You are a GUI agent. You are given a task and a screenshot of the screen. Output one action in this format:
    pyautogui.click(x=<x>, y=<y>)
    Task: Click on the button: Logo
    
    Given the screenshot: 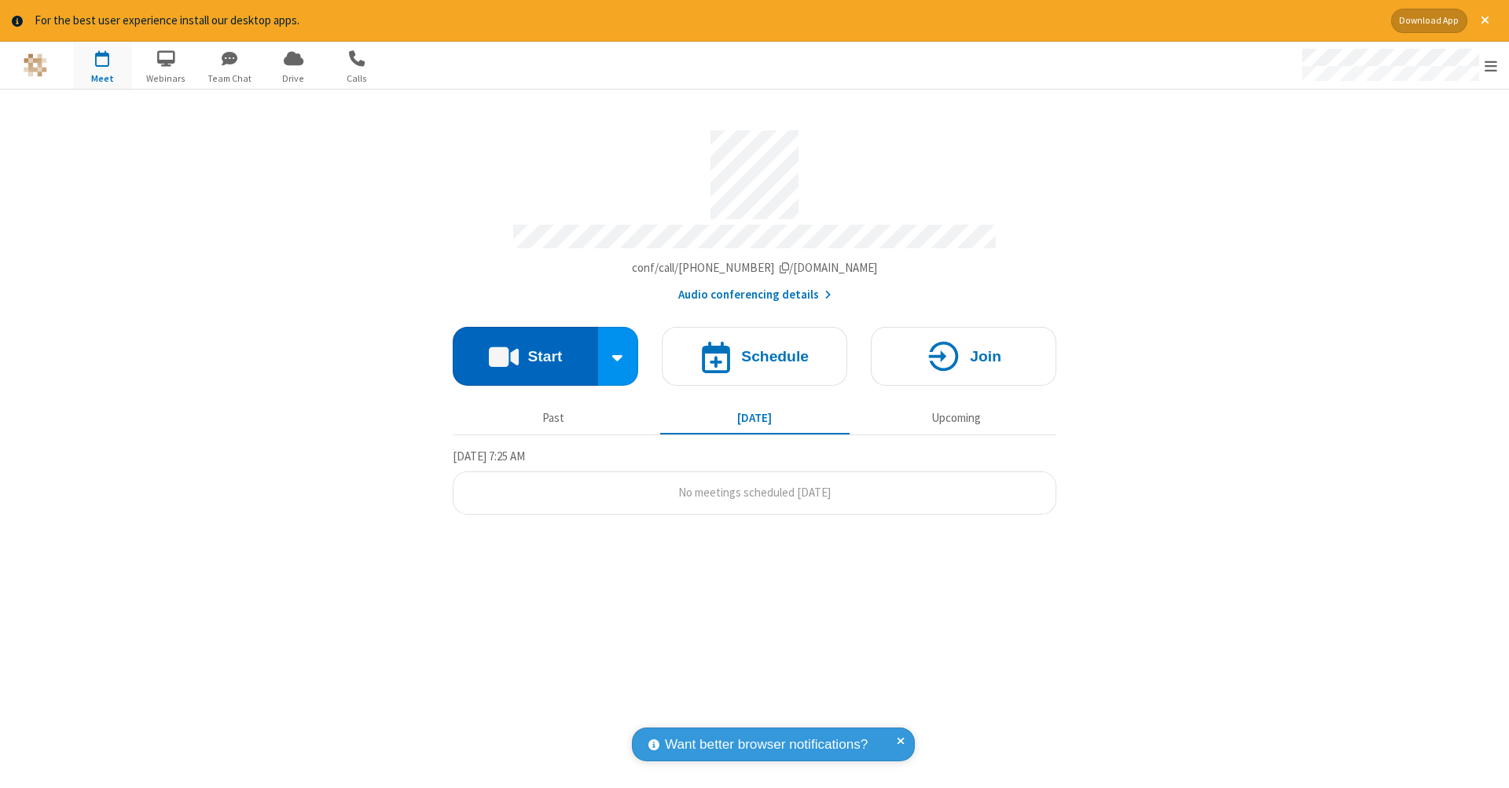 What is the action you would take?
    pyautogui.click(x=35, y=65)
    